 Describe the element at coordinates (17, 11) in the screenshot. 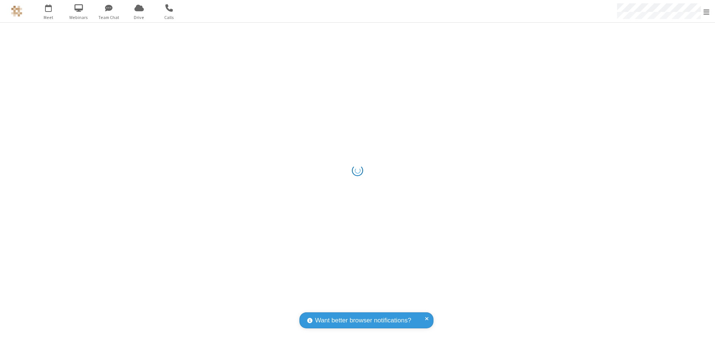

I see `img: QA Selenium DO NOT DELETE OR CHANGE` at that location.